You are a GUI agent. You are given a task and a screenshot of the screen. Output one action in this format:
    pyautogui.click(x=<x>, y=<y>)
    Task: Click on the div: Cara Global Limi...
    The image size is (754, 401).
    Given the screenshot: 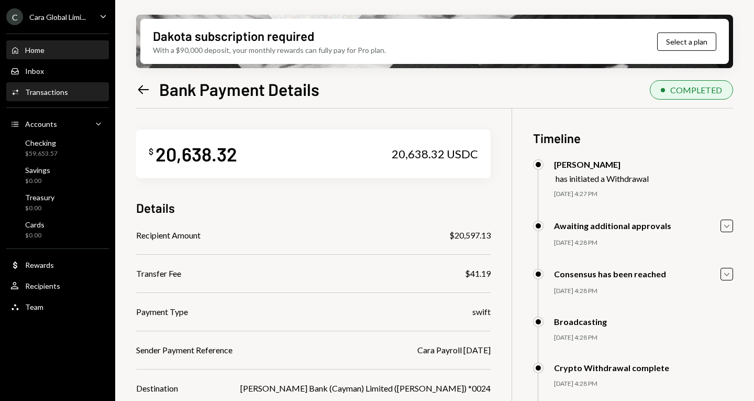 What is the action you would take?
    pyautogui.click(x=58, y=17)
    